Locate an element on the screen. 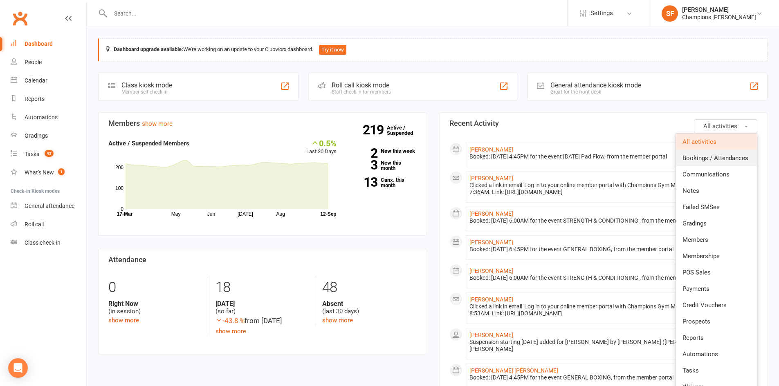 Image resolution: width=779 pixels, height=386 pixels. span: -43.8 % is located at coordinates (230, 321).